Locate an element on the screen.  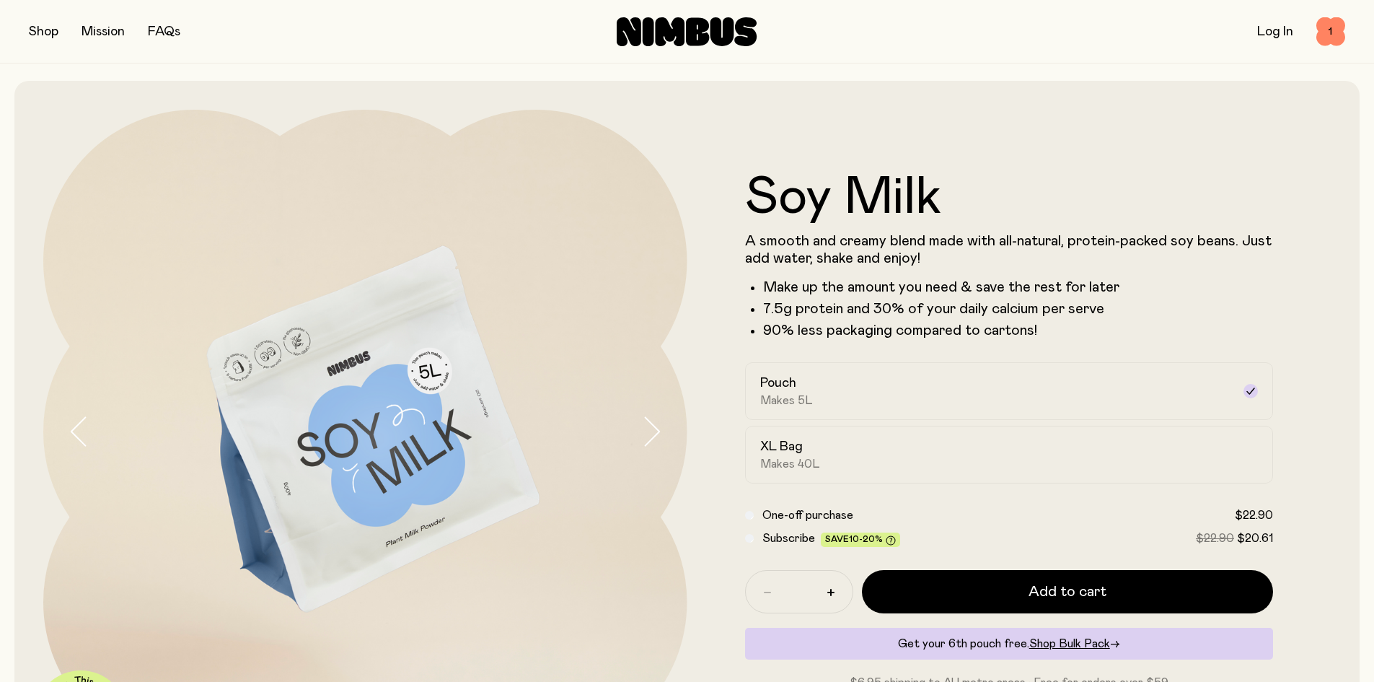
span: One-off purchase is located at coordinates (808, 515).